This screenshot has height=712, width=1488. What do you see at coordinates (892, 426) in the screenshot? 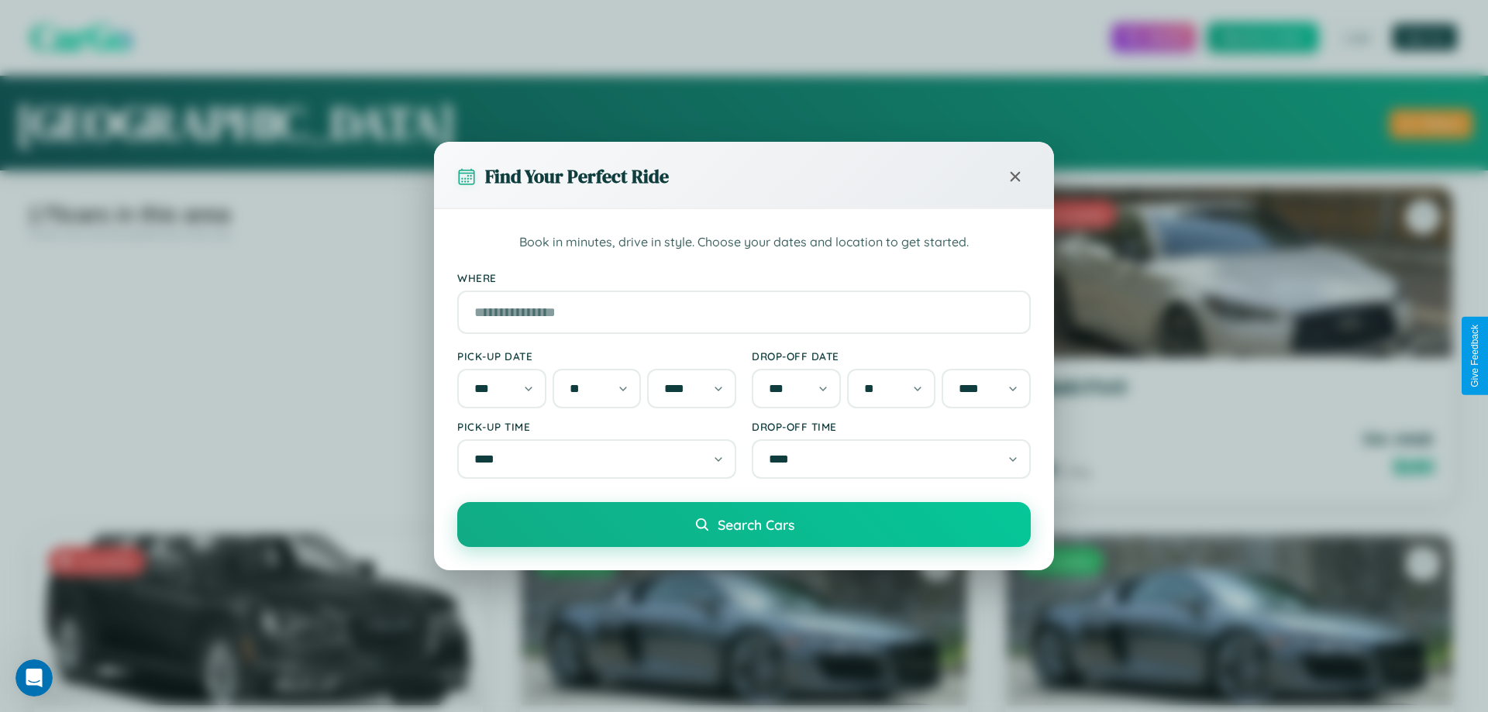
I see `label: Drop-off Time` at bounding box center [892, 426].